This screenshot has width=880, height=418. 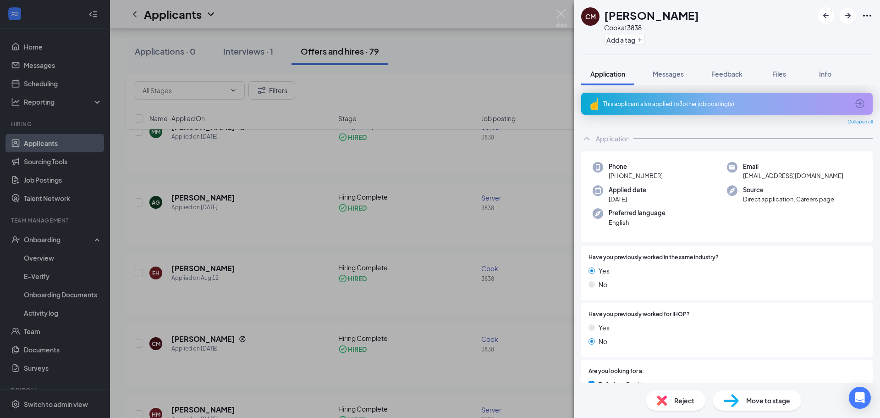 What do you see at coordinates (637, 213) in the screenshot?
I see `span: Preferred language` at bounding box center [637, 213].